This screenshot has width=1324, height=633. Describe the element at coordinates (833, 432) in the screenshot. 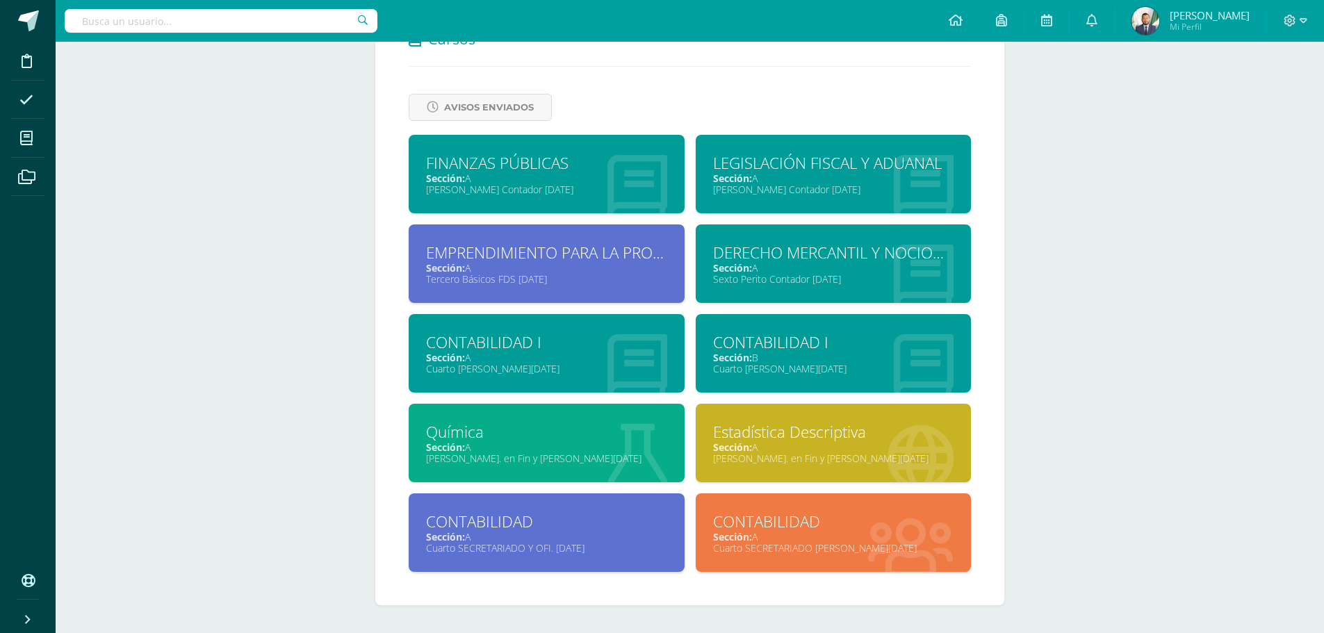

I see `div: Estadística Descriptiva` at that location.